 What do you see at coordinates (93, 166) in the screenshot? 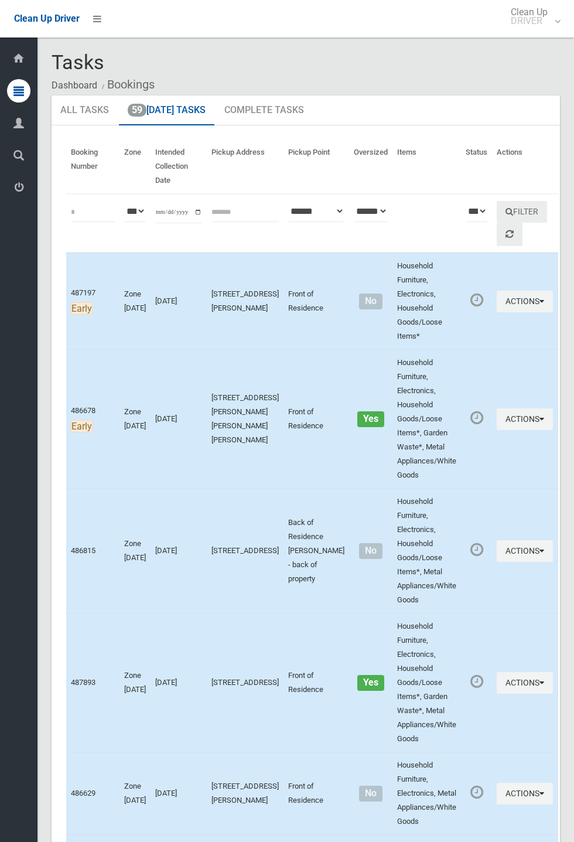
I see `th: Booking Number` at bounding box center [93, 166].